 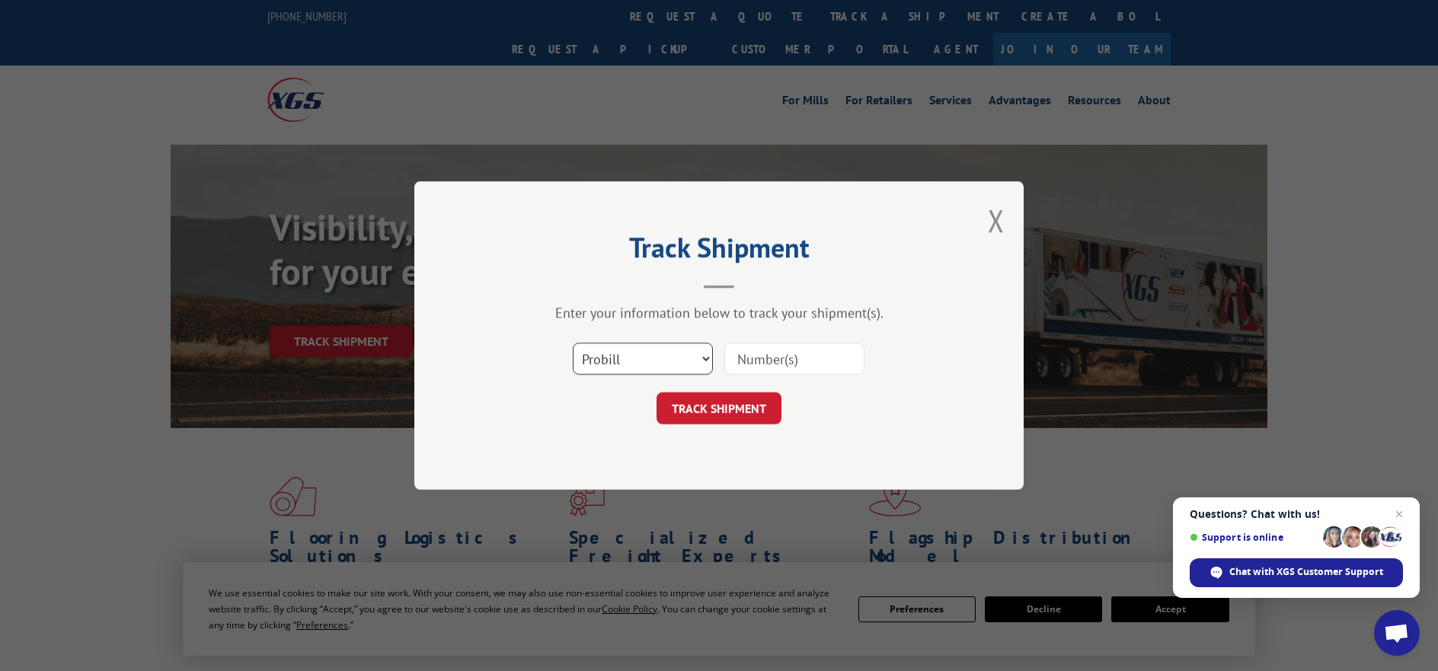 What do you see at coordinates (996, 220) in the screenshot?
I see `button: Close modal` at bounding box center [996, 220].